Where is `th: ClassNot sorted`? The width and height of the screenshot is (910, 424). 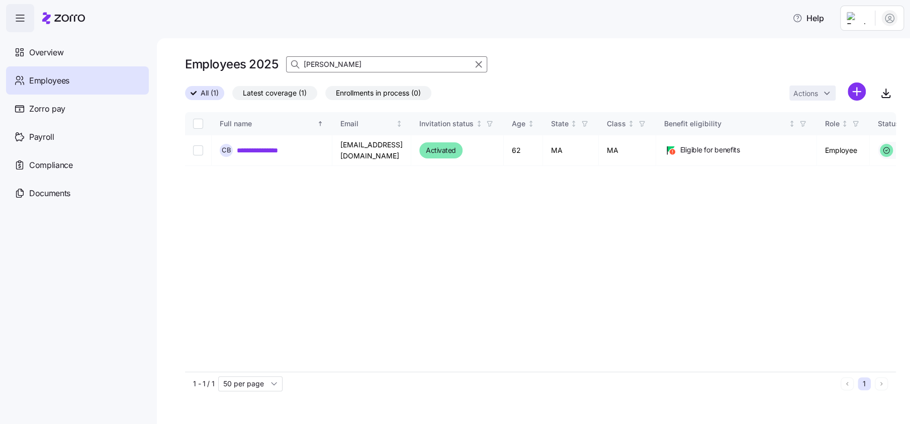 th: ClassNot sorted is located at coordinates (628, 124).